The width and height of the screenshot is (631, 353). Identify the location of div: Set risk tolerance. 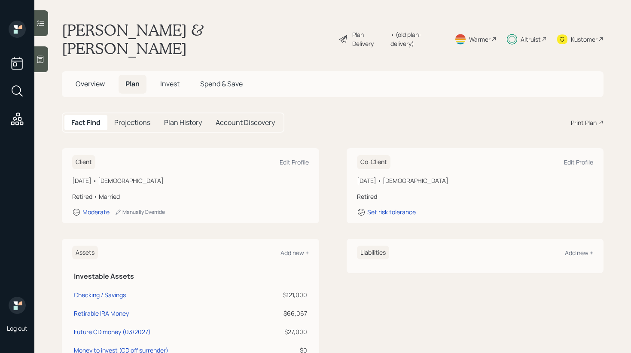
(391, 212).